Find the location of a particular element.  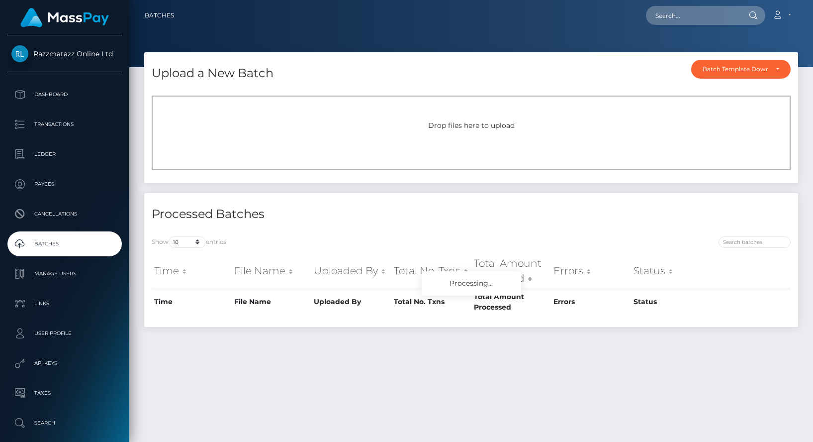

a: Payees is located at coordinates (65, 184).